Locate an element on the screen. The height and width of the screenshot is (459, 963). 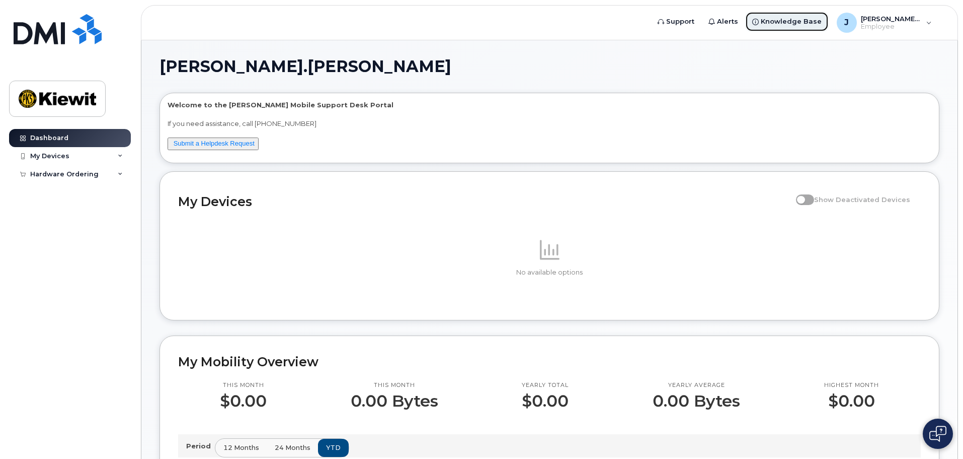
p: Period is located at coordinates (200, 445).